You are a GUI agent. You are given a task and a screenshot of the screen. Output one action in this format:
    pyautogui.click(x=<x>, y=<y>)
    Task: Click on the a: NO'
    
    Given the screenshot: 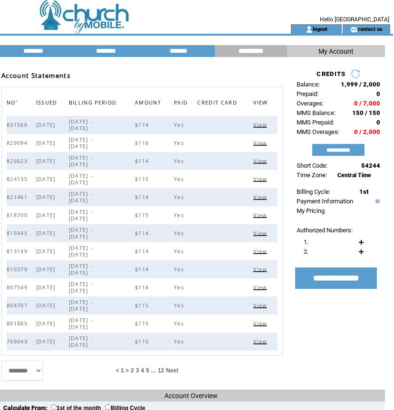 What is the action you would take?
    pyautogui.click(x=13, y=102)
    